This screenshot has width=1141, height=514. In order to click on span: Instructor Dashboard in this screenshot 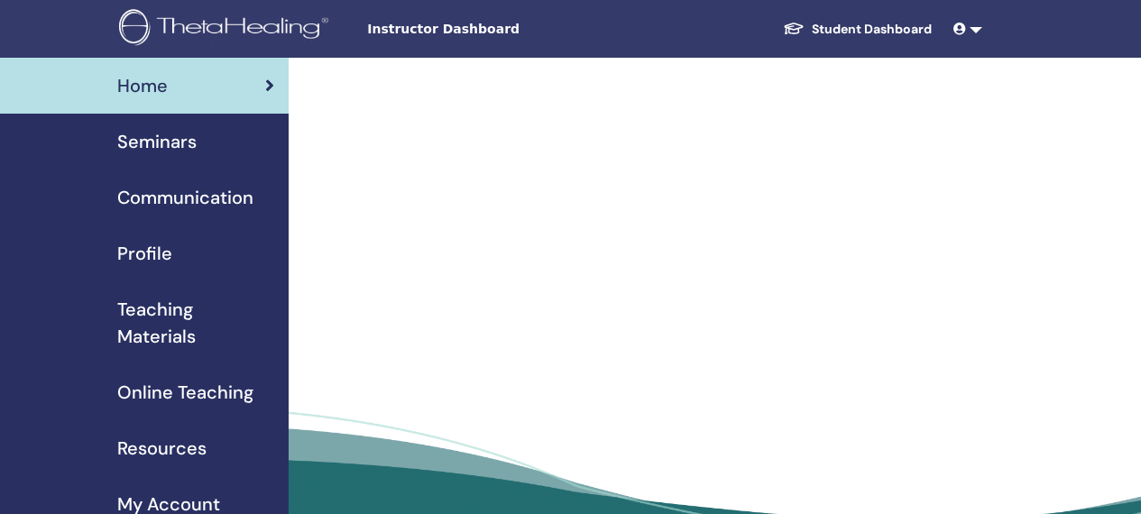, I will do `click(502, 29)`.